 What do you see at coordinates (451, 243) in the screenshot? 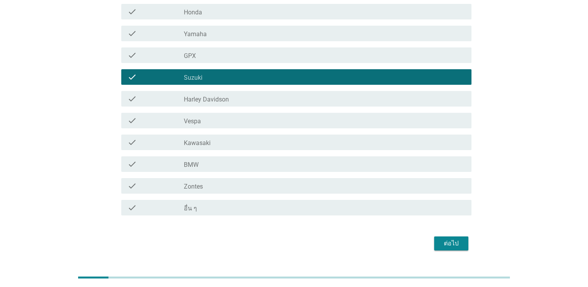
I see `div: ต่อไป` at bounding box center [451, 243].